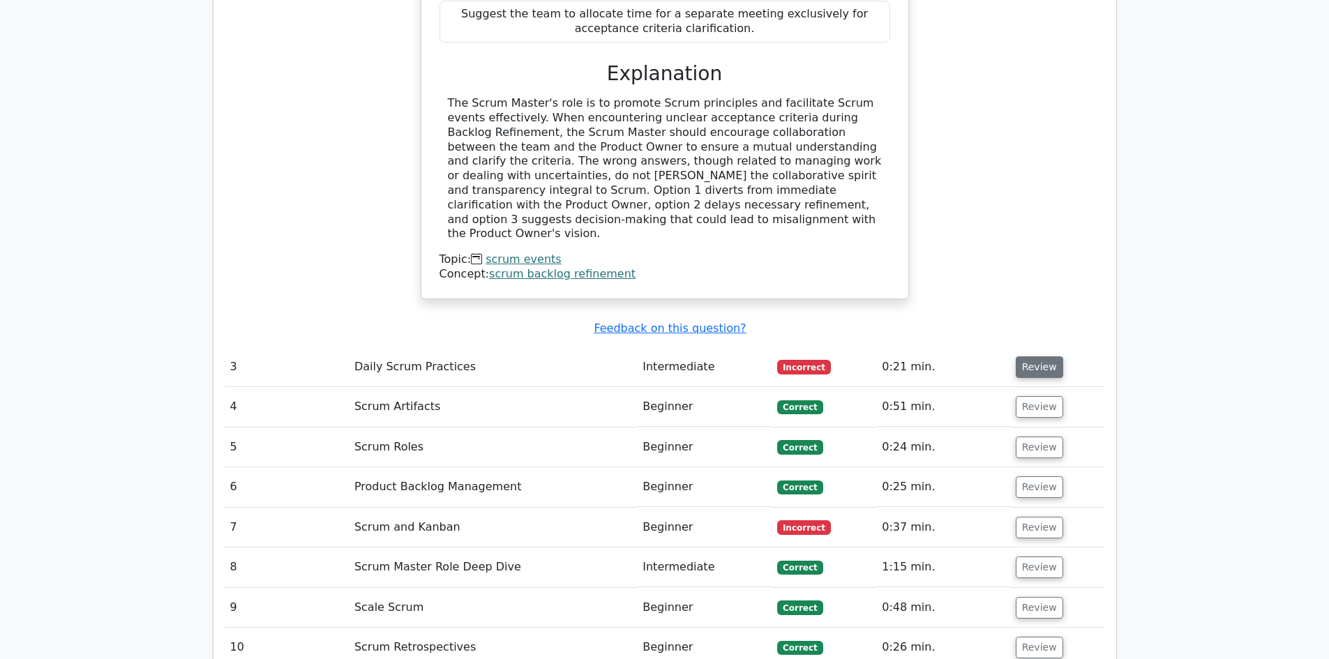 The width and height of the screenshot is (1329, 659). I want to click on td: 0:37 min., so click(943, 527).